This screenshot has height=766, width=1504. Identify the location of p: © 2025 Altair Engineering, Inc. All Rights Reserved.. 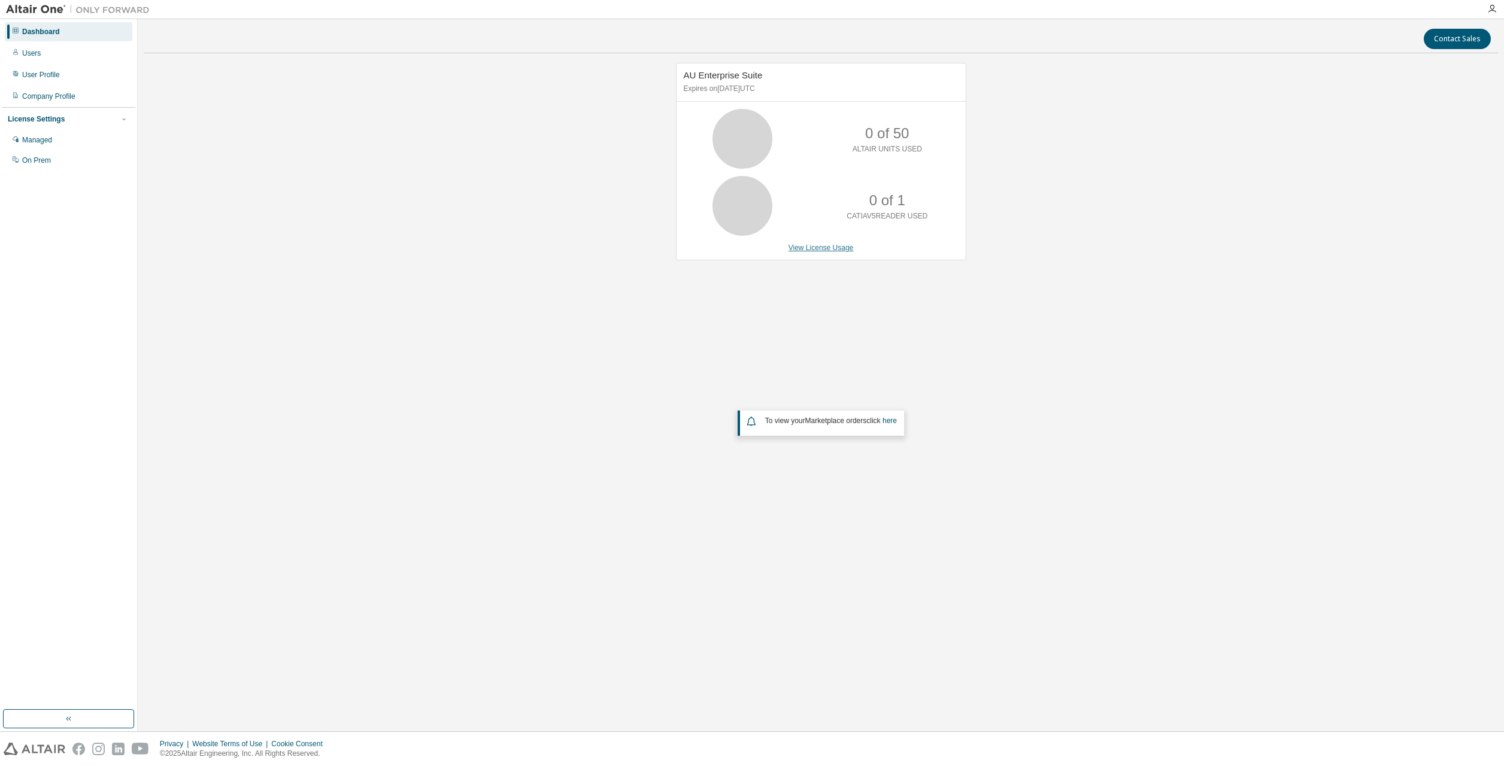
(245, 754).